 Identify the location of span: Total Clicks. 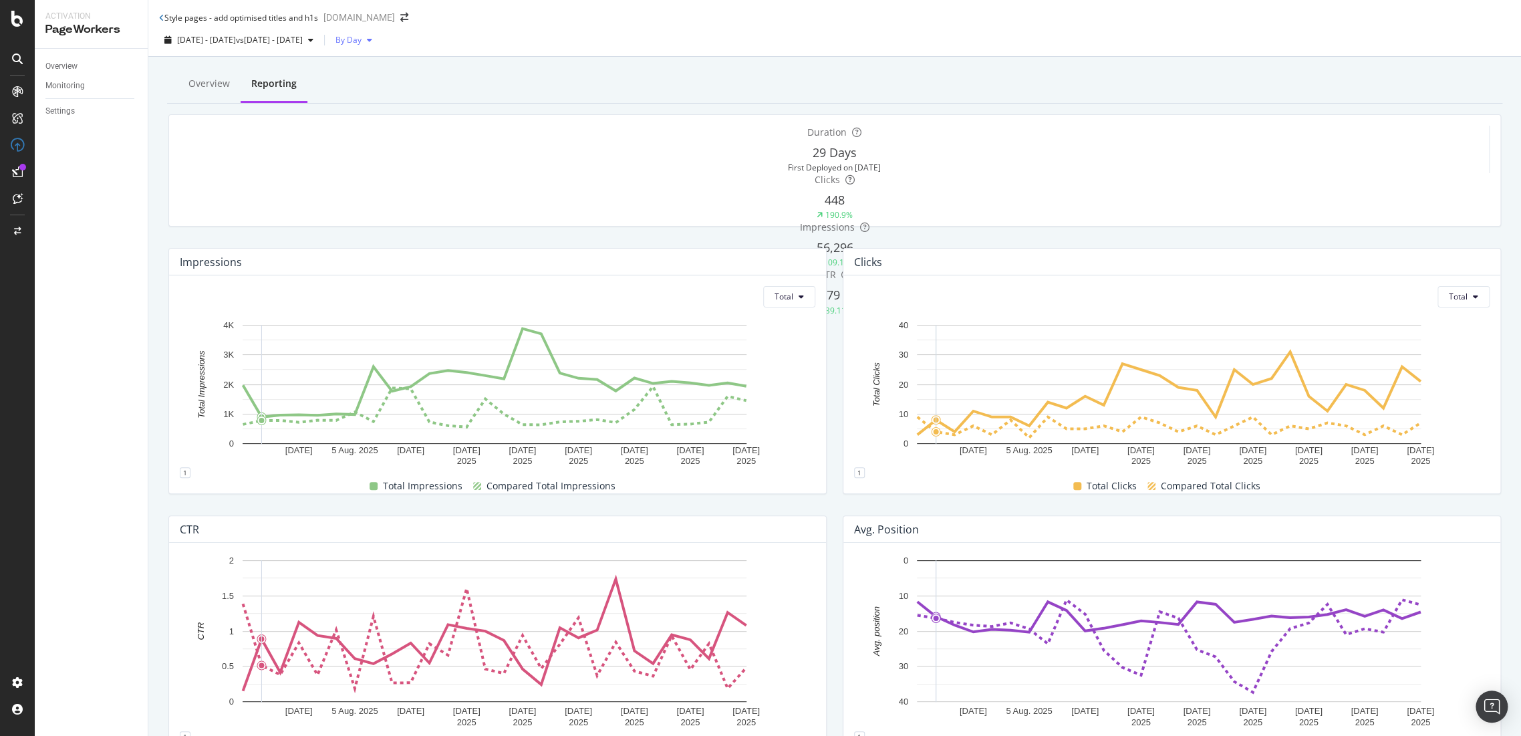
(1112, 486).